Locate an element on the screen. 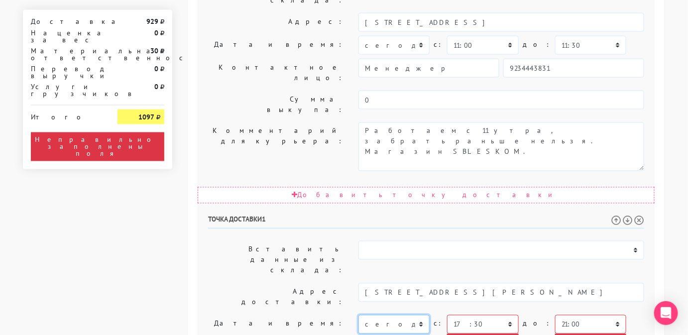 This screenshot has width=688, height=335. label: Сумма выкупа: is located at coordinates (276, 104).